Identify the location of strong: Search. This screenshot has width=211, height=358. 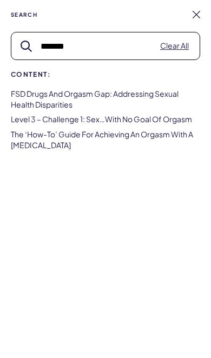
(105, 15).